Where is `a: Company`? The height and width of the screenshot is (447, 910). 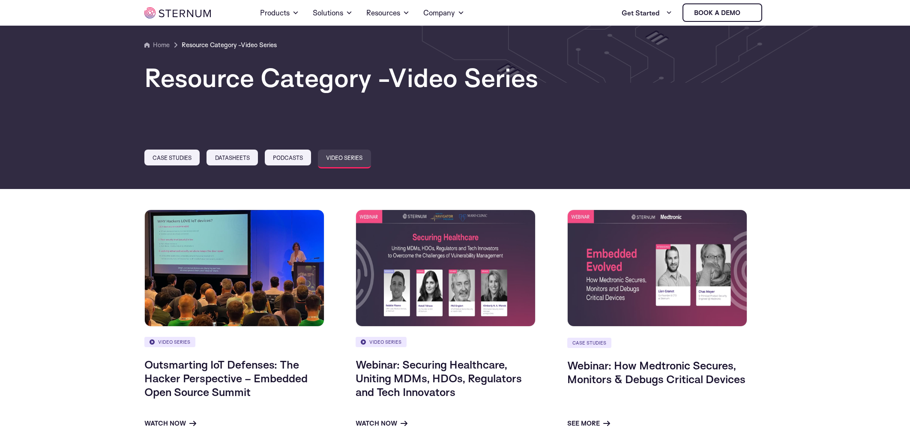 a: Company is located at coordinates (444, 13).